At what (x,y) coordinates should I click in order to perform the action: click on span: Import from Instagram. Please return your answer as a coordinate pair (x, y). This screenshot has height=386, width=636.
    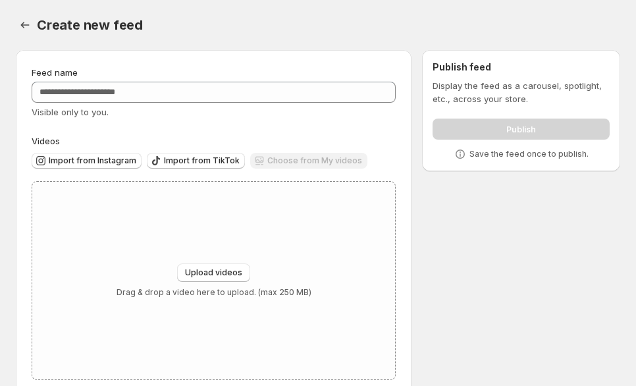
    Looking at the image, I should click on (92, 161).